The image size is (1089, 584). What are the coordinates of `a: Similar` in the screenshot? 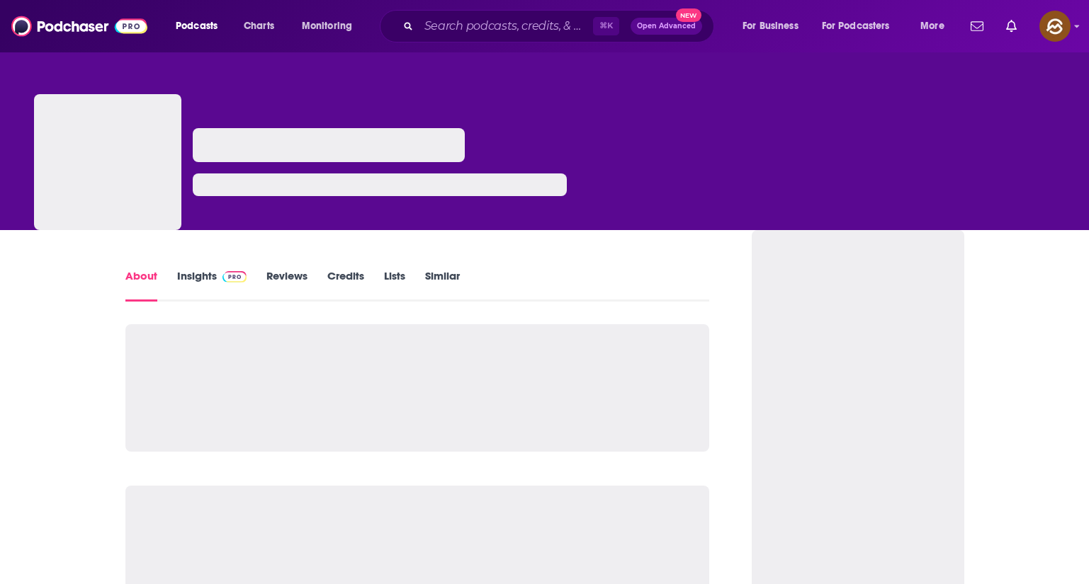 It's located at (442, 285).